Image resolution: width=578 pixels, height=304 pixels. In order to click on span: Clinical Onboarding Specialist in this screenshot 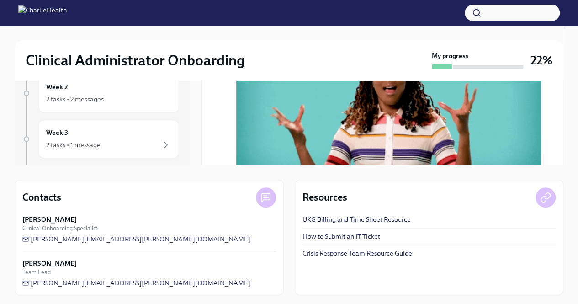, I will do `click(60, 228)`.